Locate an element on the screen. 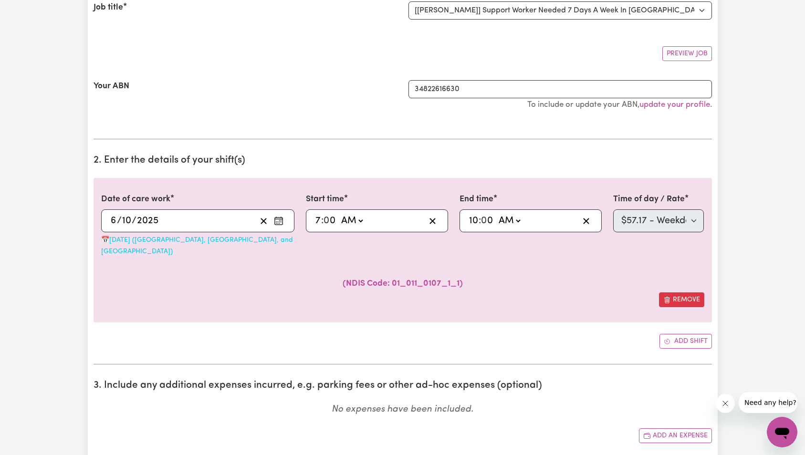 The image size is (805, 455). label: Time of day / Rate is located at coordinates (649, 199).